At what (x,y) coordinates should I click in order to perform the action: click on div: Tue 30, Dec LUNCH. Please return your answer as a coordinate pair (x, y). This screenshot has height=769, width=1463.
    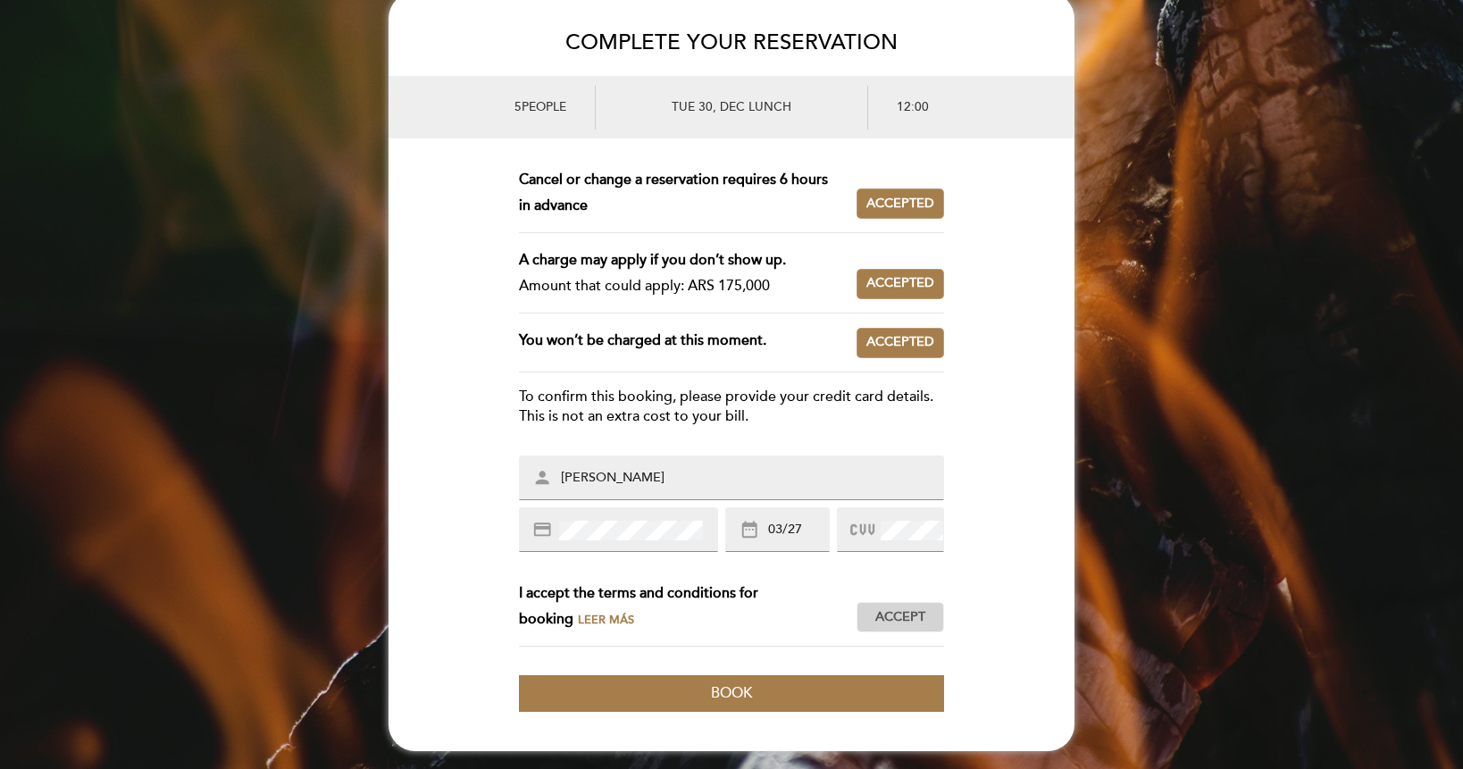
    Looking at the image, I should click on (732, 107).